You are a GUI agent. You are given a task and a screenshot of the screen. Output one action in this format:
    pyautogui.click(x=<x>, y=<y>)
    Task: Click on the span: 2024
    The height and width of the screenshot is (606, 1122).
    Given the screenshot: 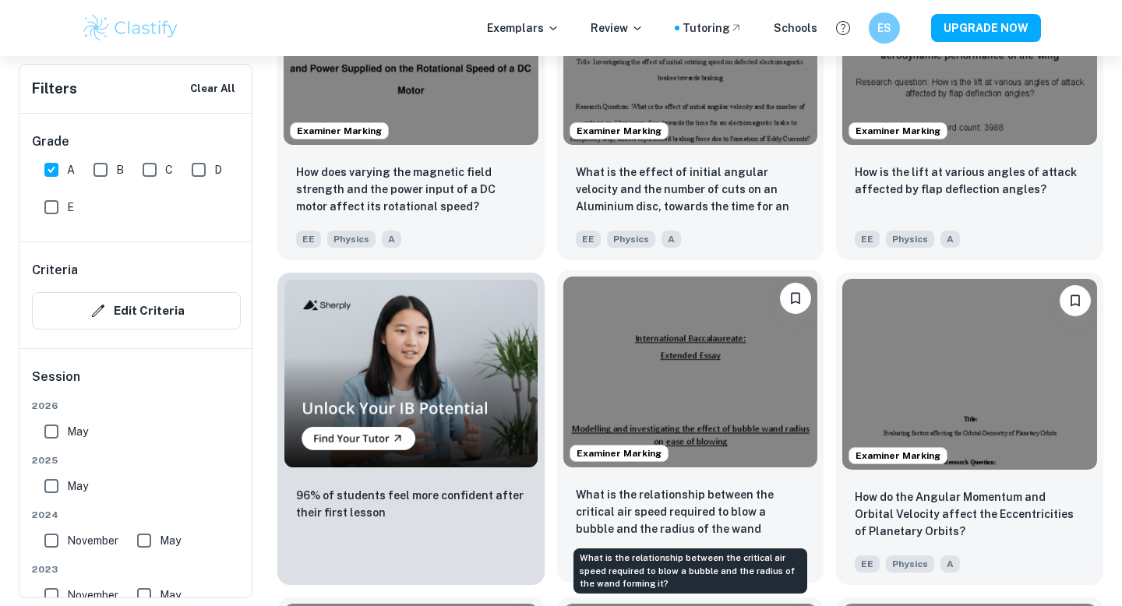 What is the action you would take?
    pyautogui.click(x=136, y=515)
    